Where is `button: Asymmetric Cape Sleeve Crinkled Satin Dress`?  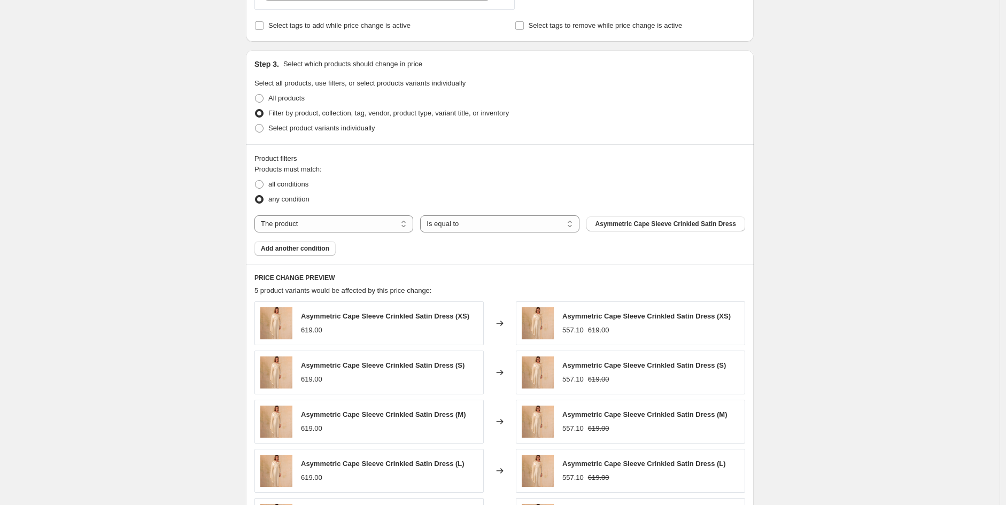 button: Asymmetric Cape Sleeve Crinkled Satin Dress is located at coordinates (666, 224).